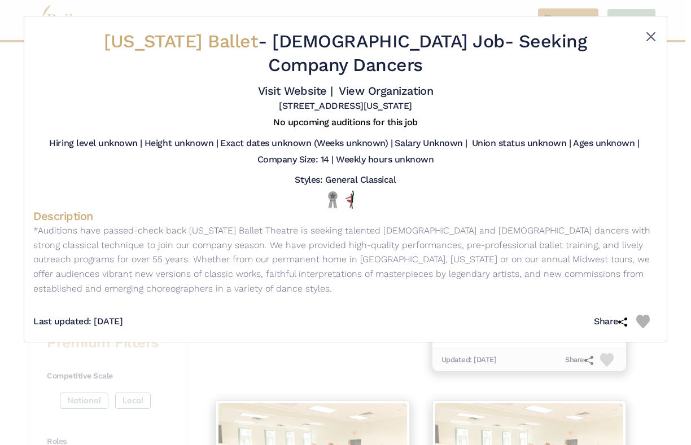 This screenshot has width=691, height=445. I want to click on h5: Ages unknown |, so click(605, 143).